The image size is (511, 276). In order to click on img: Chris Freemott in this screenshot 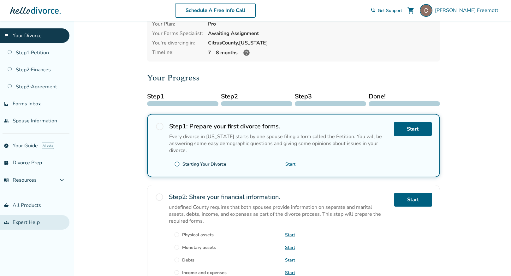, I will do `click(426, 10)`.